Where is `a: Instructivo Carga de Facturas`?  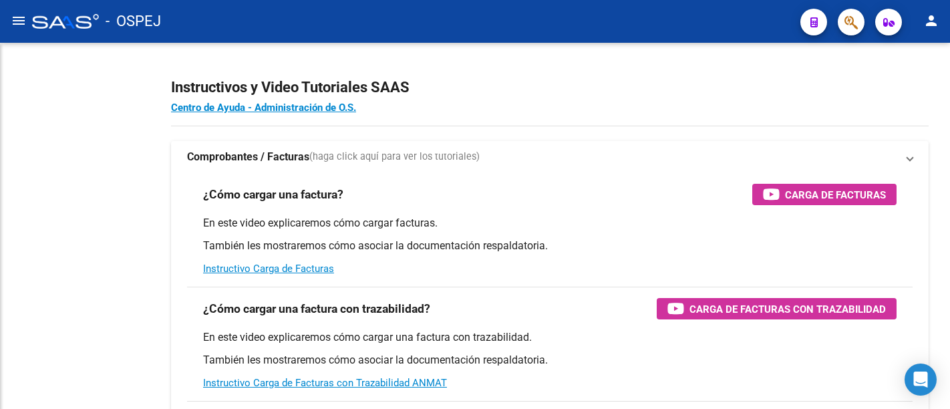
a: Instructivo Carga de Facturas is located at coordinates (269, 269).